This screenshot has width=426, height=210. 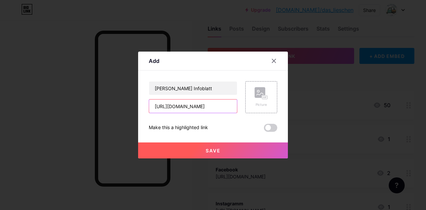 What do you see at coordinates (261, 105) in the screenshot?
I see `div: Picture` at bounding box center [261, 105].